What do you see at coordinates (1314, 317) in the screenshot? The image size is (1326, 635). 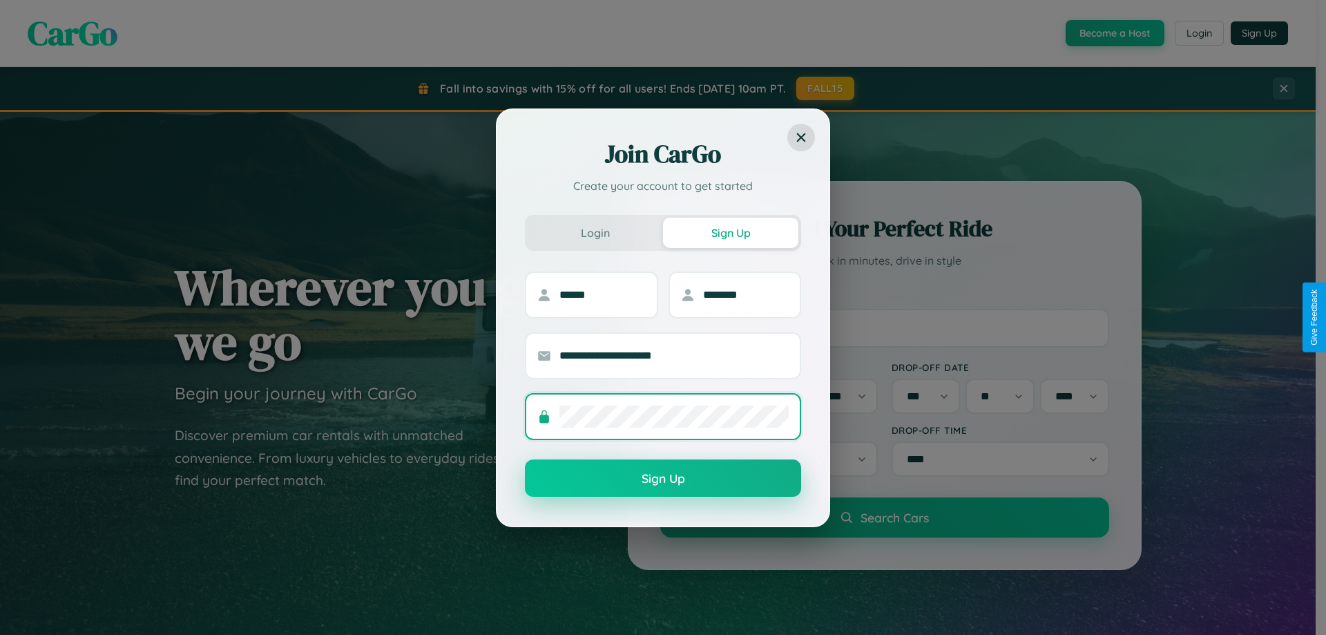 I see `div: Give Feedback` at bounding box center [1314, 317].